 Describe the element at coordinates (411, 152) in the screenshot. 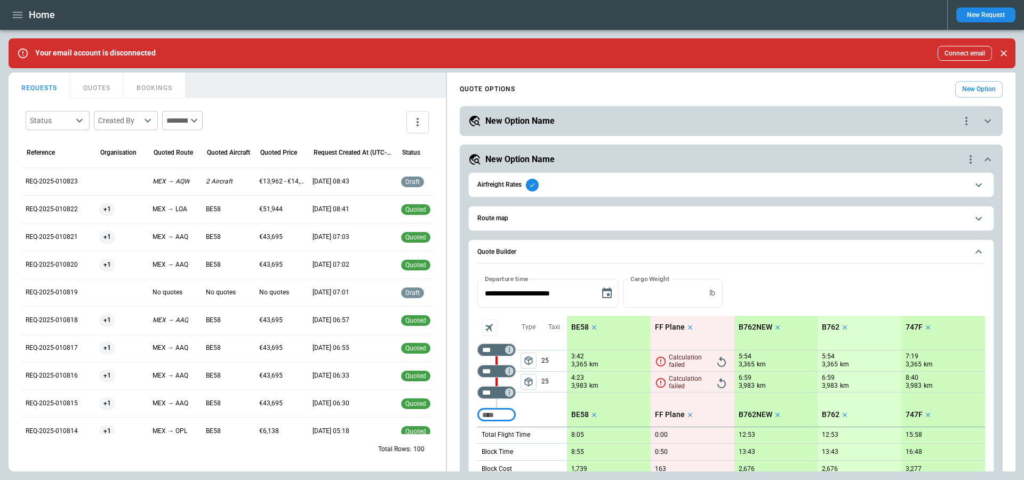

I see `div: Status` at that location.